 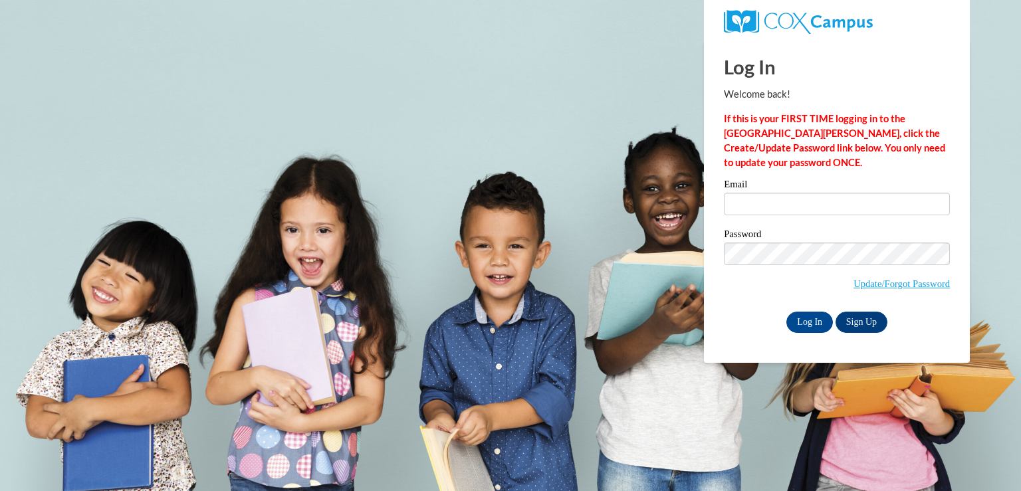 What do you see at coordinates (798, 22) in the screenshot?
I see `img: COX Campus` at bounding box center [798, 22].